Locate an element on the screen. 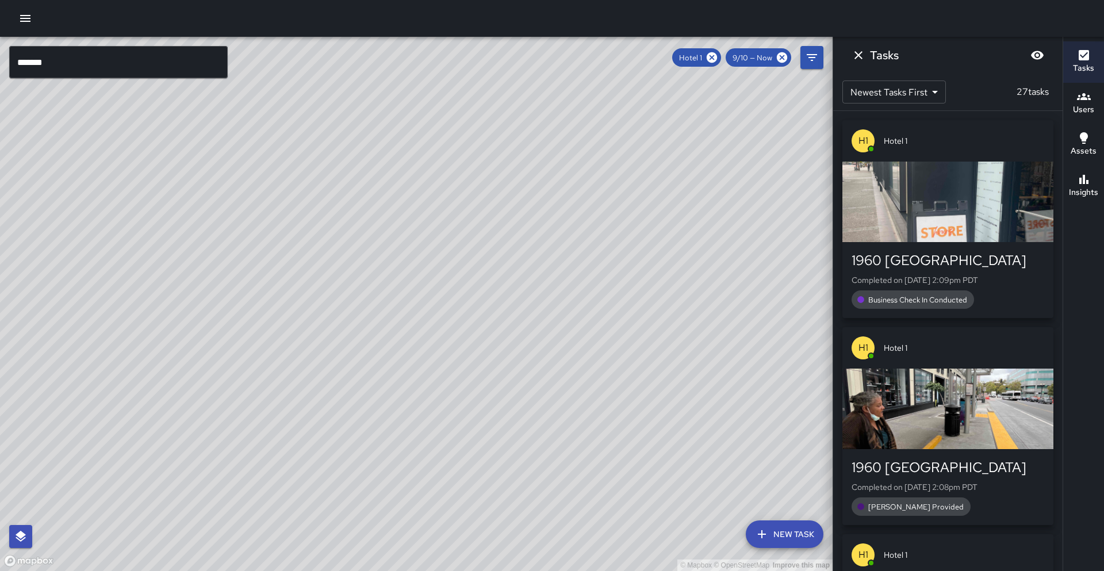 This screenshot has height=571, width=1104. h6: Users is located at coordinates (1083, 110).